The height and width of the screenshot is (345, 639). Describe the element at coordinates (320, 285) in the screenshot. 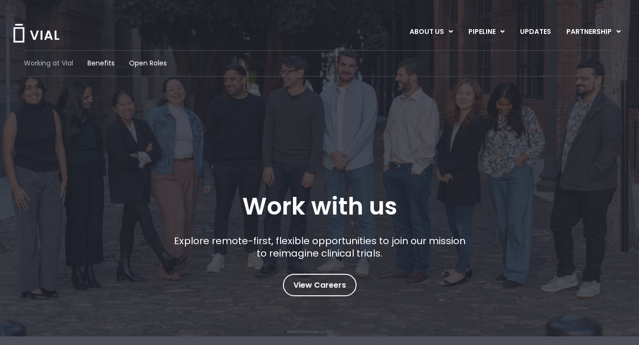

I see `a: View Careers` at that location.